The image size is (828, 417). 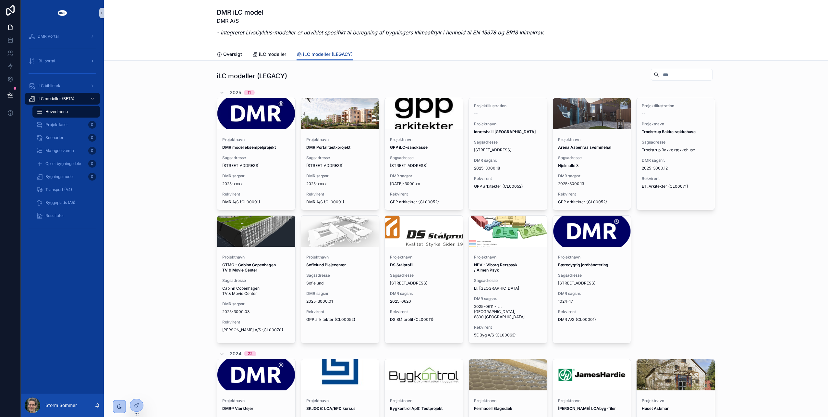 I want to click on div: Bikubegranulat.jpg, so click(x=508, y=375).